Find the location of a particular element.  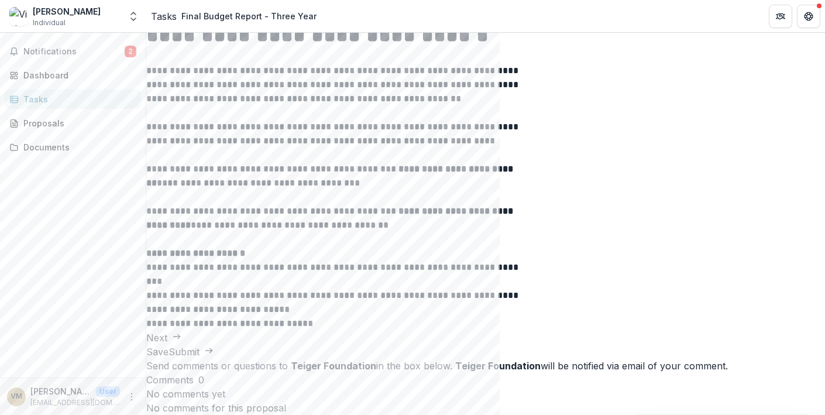

img: Victoria Munro is located at coordinates (19, 16).